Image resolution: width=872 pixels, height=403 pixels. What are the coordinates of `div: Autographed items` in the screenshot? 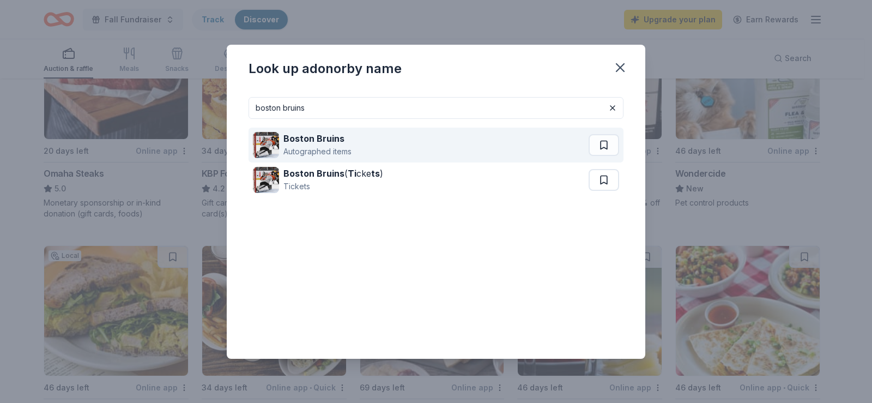 It's located at (317, 151).